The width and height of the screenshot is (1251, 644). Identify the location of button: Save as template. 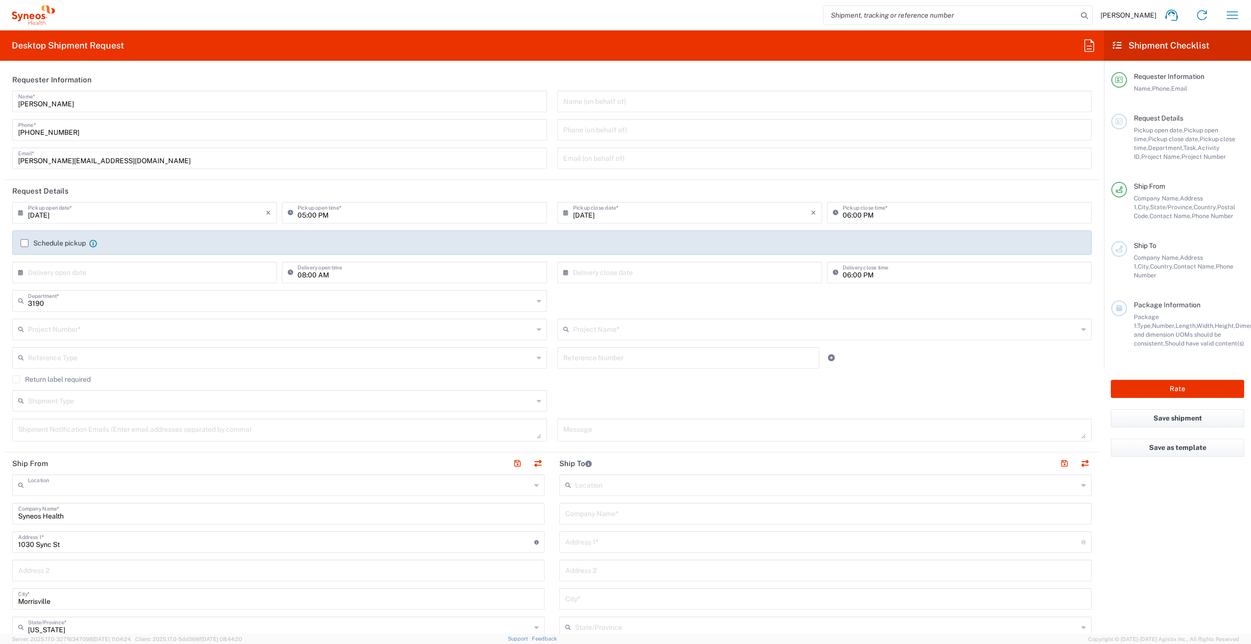
(1178, 448).